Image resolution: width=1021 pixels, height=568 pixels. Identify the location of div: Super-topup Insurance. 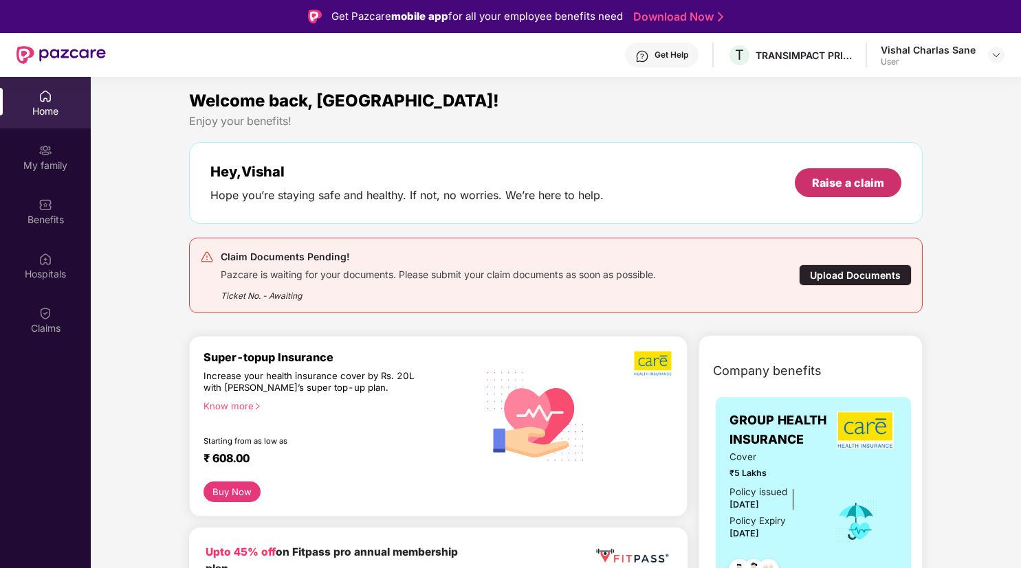
(340, 357).